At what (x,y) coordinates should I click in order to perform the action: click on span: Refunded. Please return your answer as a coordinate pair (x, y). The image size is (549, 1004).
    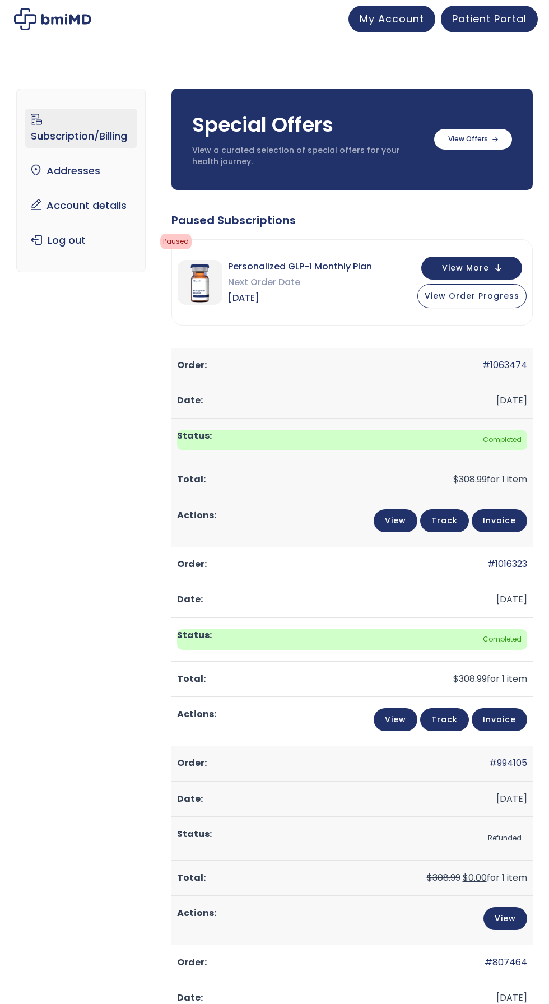
    Looking at the image, I should click on (352, 838).